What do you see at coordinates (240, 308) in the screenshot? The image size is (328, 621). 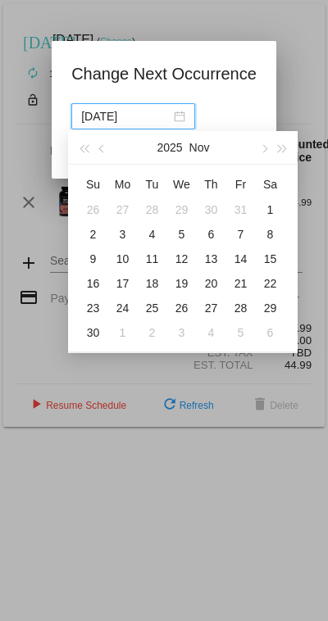 I see `td: 11/28/2025` at bounding box center [240, 308].